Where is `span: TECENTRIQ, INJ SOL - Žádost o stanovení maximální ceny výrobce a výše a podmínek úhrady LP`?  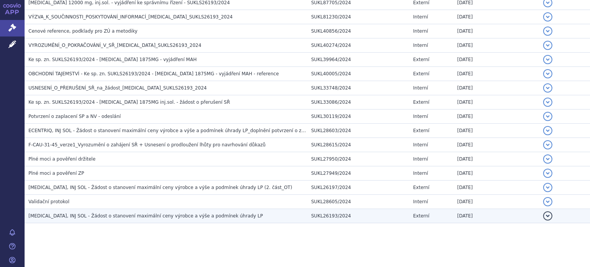 span: TECENTRIQ, INJ SOL - Žádost o stanovení maximální ceny výrobce a výše a podmínek úhrady LP is located at coordinates (145, 216).